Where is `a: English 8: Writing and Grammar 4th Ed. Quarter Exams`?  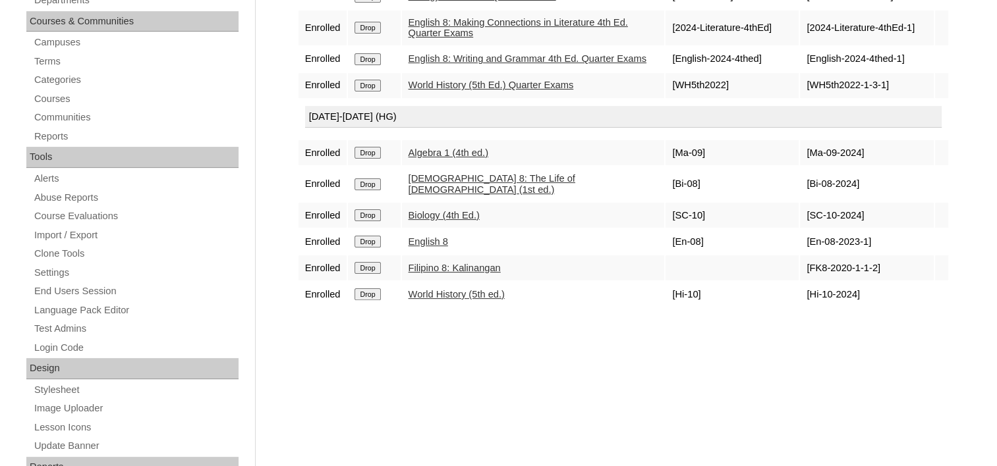
a: English 8: Writing and Grammar 4th Ed. Quarter Exams is located at coordinates (527, 59).